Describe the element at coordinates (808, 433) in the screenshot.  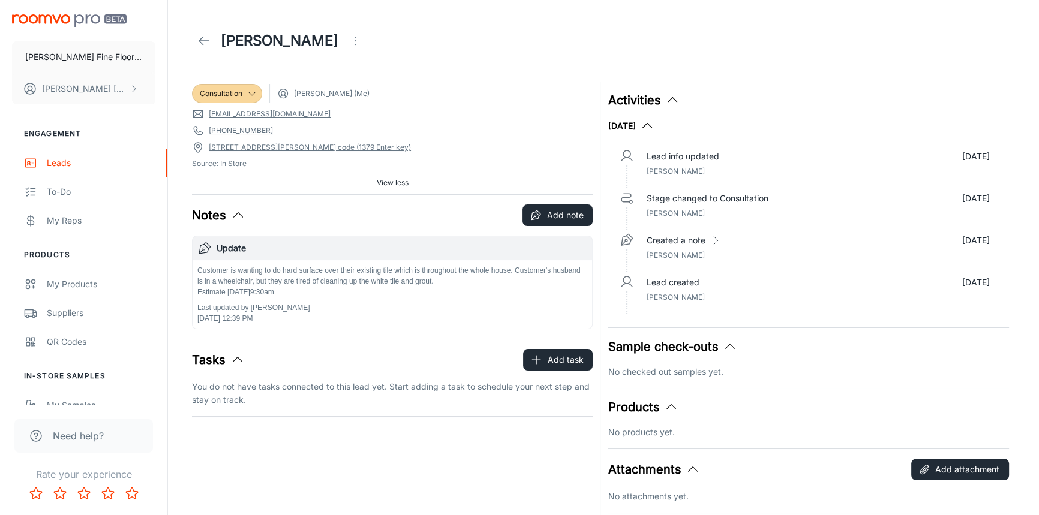
I see `p: No products yet.` at that location.